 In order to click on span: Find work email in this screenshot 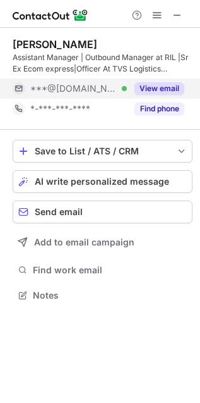, I will do `click(110, 270)`.